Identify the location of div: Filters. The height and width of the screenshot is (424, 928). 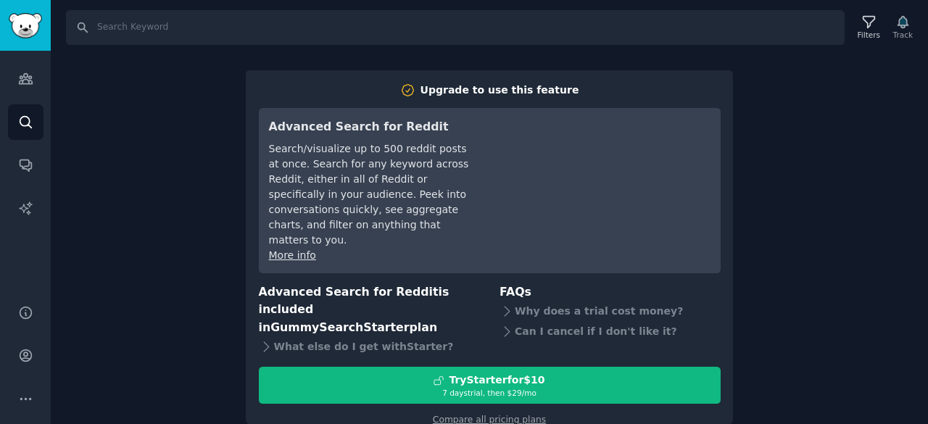
(869, 35).